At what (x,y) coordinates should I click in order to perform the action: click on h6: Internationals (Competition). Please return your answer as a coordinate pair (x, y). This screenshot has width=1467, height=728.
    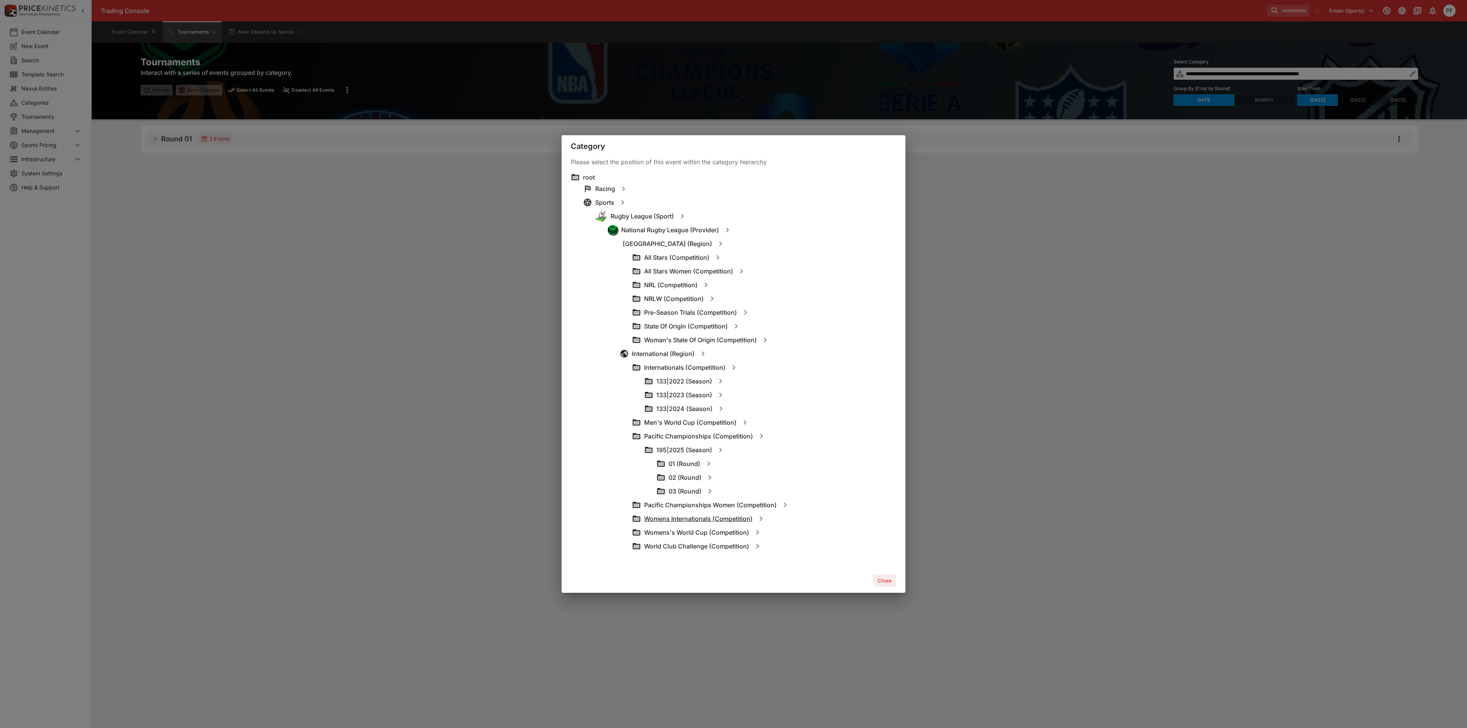
    Looking at the image, I should click on (685, 368).